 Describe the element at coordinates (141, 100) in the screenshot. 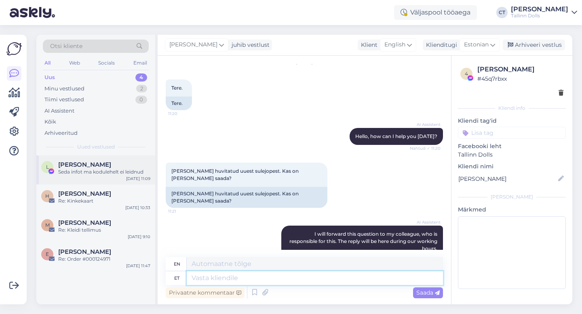

I see `div: 0` at that location.